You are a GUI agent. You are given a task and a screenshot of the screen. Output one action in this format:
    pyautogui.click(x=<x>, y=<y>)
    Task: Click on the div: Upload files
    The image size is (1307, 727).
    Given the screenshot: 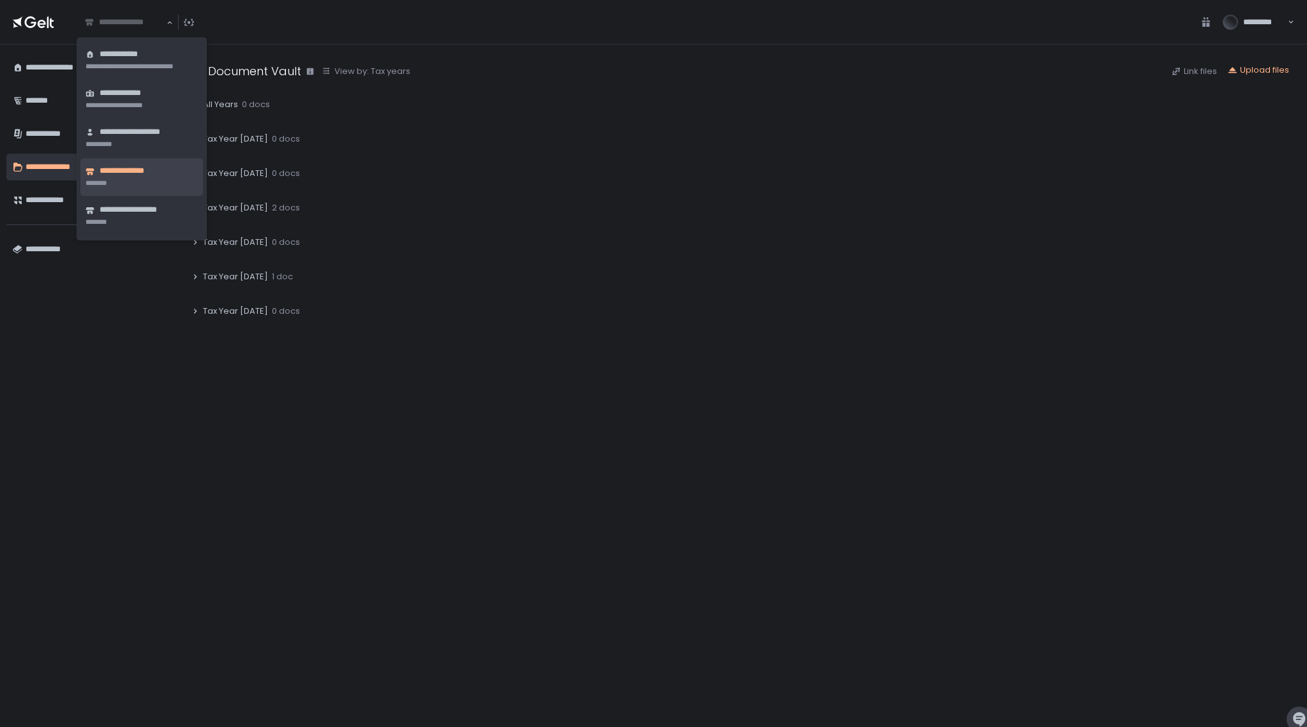 What is the action you would take?
    pyautogui.click(x=1257, y=70)
    